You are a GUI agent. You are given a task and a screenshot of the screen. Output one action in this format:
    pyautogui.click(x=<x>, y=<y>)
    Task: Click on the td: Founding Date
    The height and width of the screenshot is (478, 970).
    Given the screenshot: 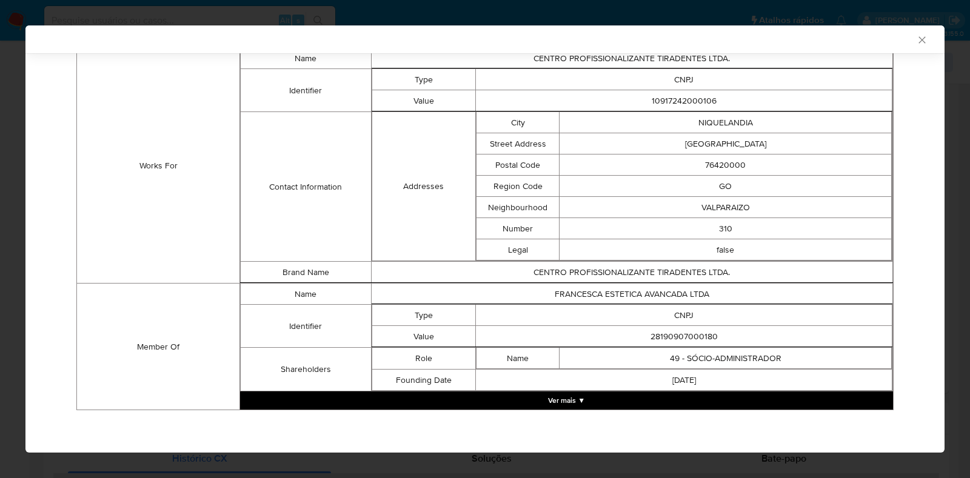 What is the action you would take?
    pyautogui.click(x=424, y=380)
    